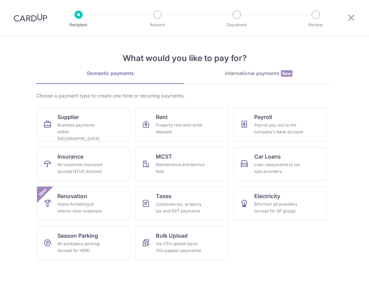 This screenshot has width=369, height=282. What do you see at coordinates (79, 25) in the screenshot?
I see `p: Recipient` at bounding box center [79, 25].